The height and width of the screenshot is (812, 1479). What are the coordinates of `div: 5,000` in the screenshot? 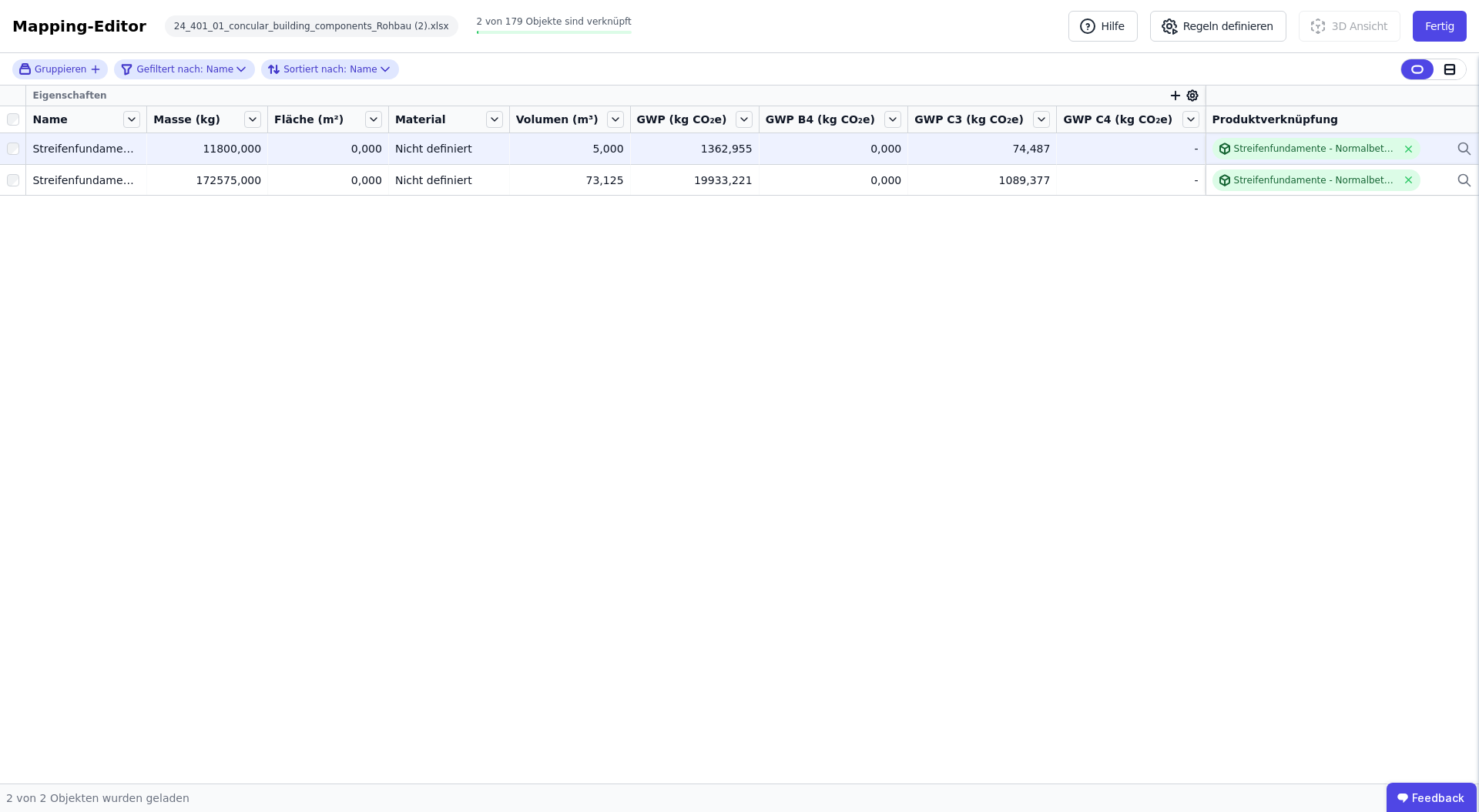 It's located at (570, 149).